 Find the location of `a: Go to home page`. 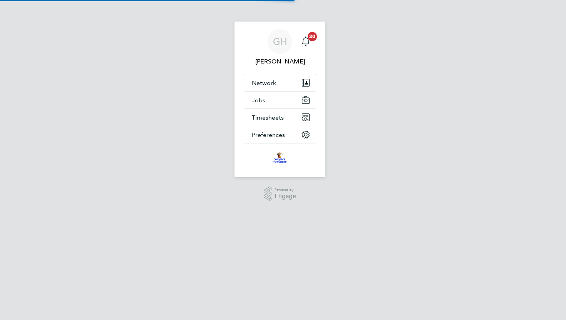

a: Go to home page is located at coordinates (280, 157).